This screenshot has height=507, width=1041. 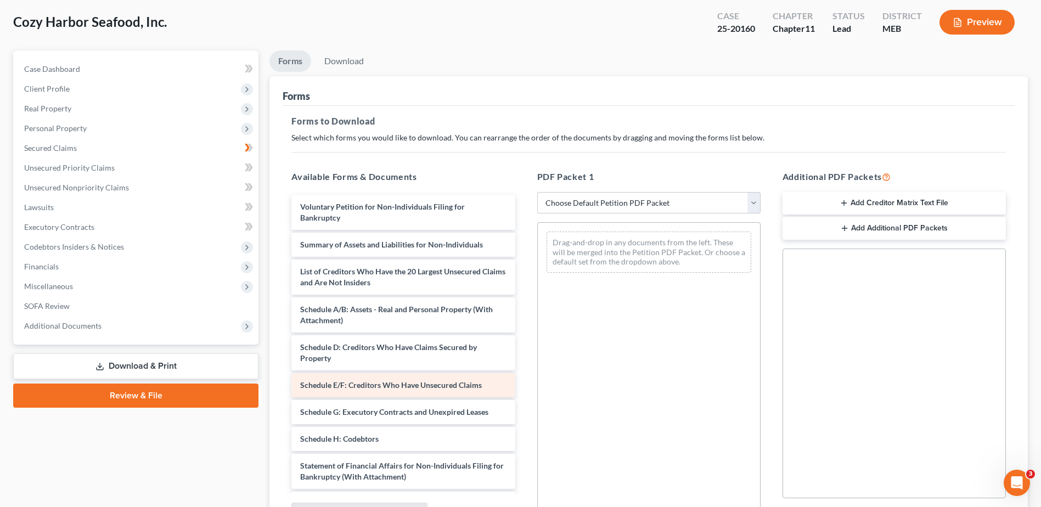 What do you see at coordinates (47, 88) in the screenshot?
I see `span: Client Profile` at bounding box center [47, 88].